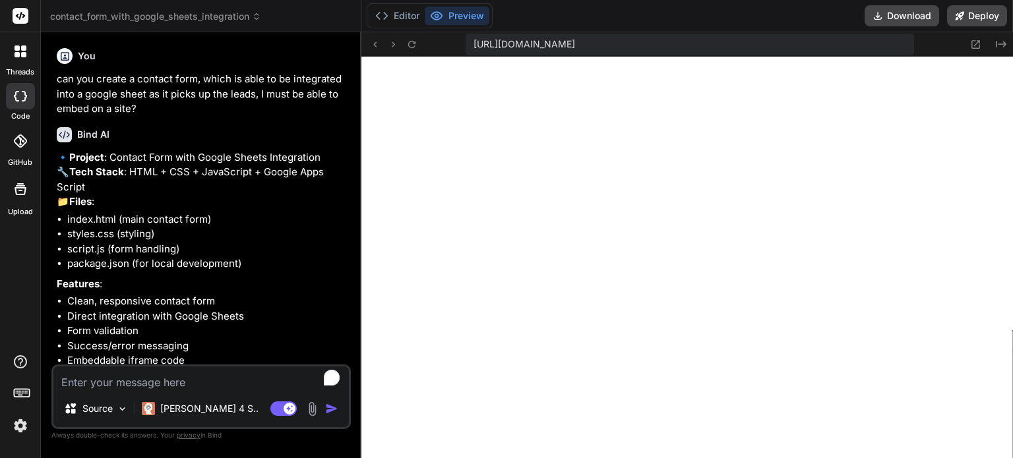 The image size is (1013, 458). Describe the element at coordinates (122, 409) in the screenshot. I see `img: Pick Models` at that location.